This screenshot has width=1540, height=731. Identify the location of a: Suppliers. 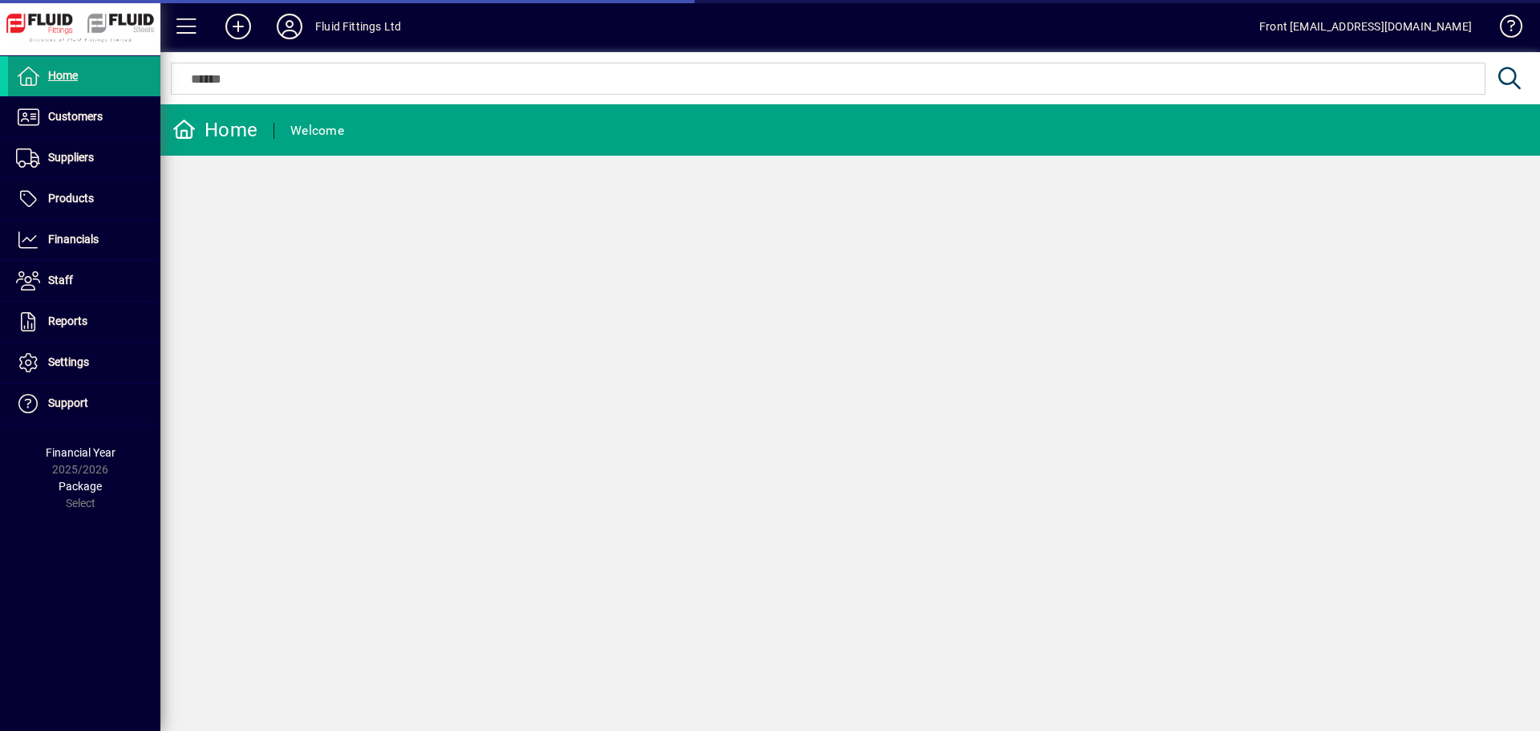
(84, 158).